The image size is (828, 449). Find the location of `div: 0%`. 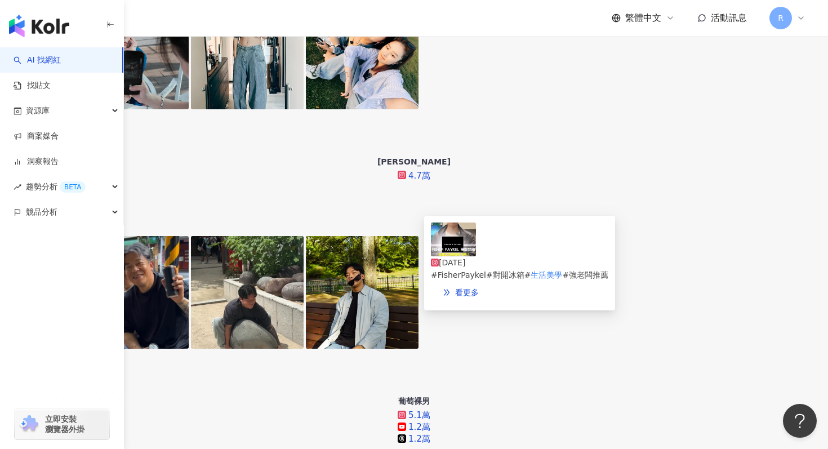

div: 0% is located at coordinates (414, 213).